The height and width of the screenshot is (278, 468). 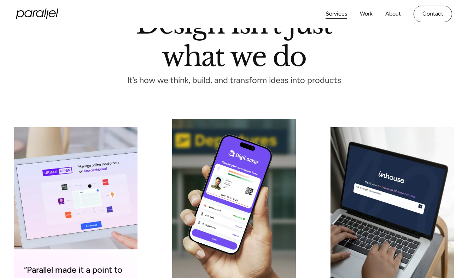 I want to click on p: It’s how we think, build, and transform ideas into products, so click(x=234, y=80).